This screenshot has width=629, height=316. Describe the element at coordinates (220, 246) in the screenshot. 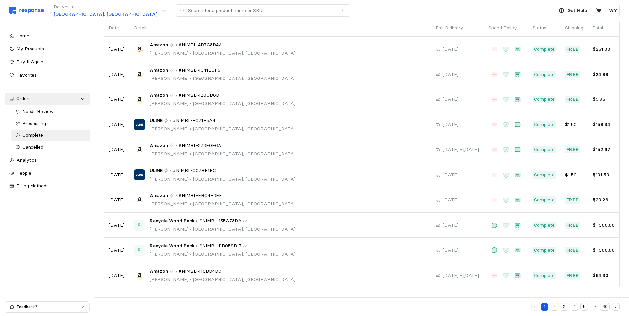

I see `span: #NIMBL-DB059B17` at that location.